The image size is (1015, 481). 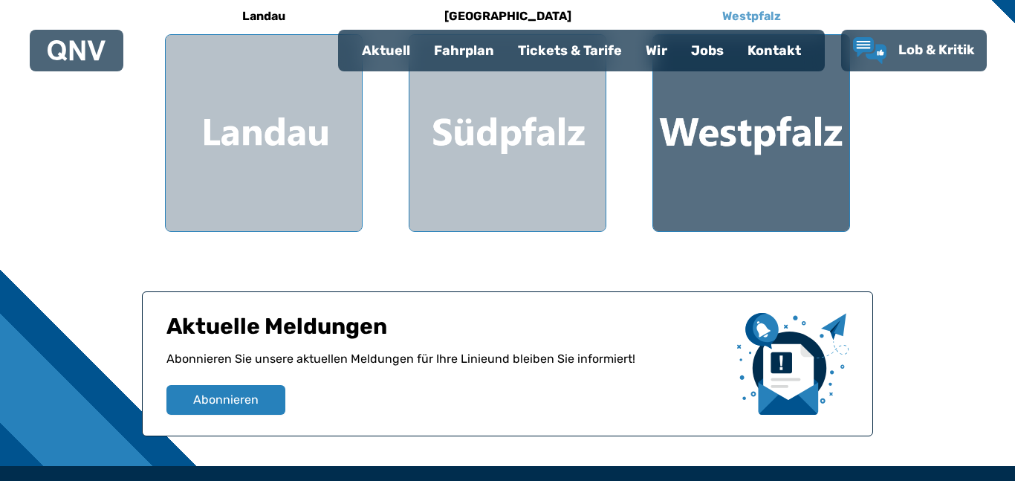 What do you see at coordinates (264, 16) in the screenshot?
I see `h6: Landau` at bounding box center [264, 16].